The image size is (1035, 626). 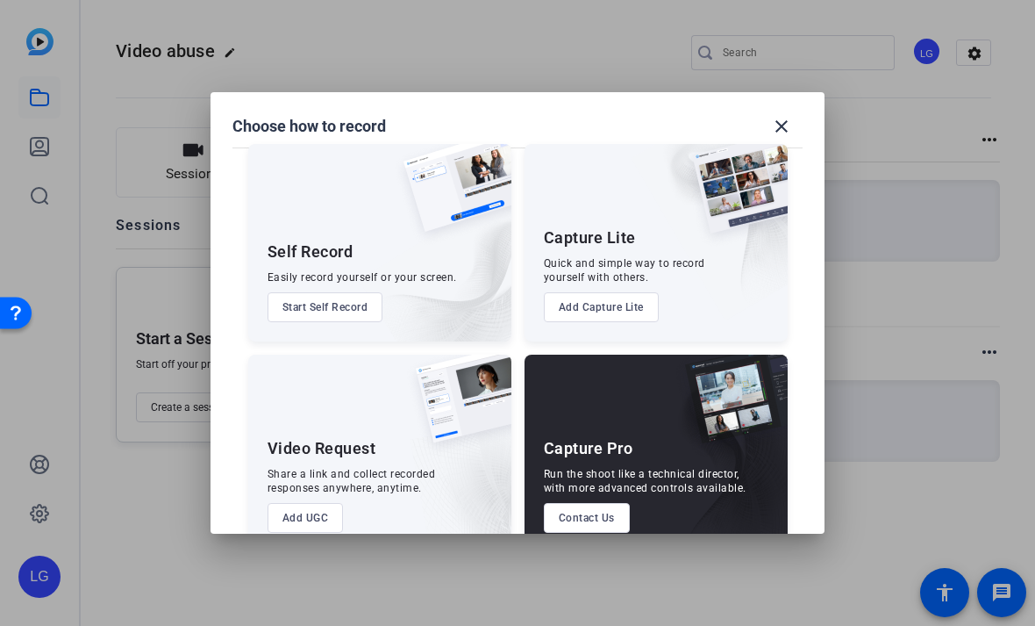 What do you see at coordinates (589, 448) in the screenshot?
I see `div: Capture Pro` at bounding box center [589, 448].